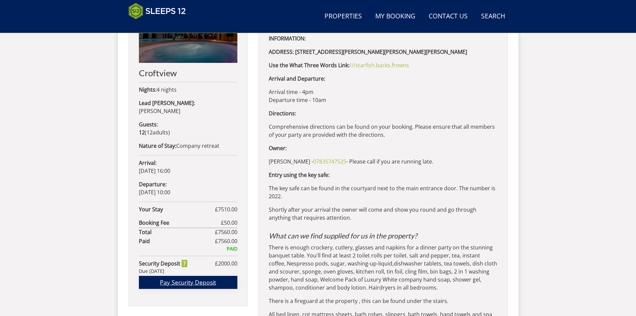 The width and height of the screenshot is (636, 316). Describe the element at coordinates (375, 34) in the screenshot. I see `strong: ESSENTIAL - PLEASE SCROLL DOWN READ AND MAKE A NOTE OF ALL THE FOLLOWING INFORMATION:` at that location.